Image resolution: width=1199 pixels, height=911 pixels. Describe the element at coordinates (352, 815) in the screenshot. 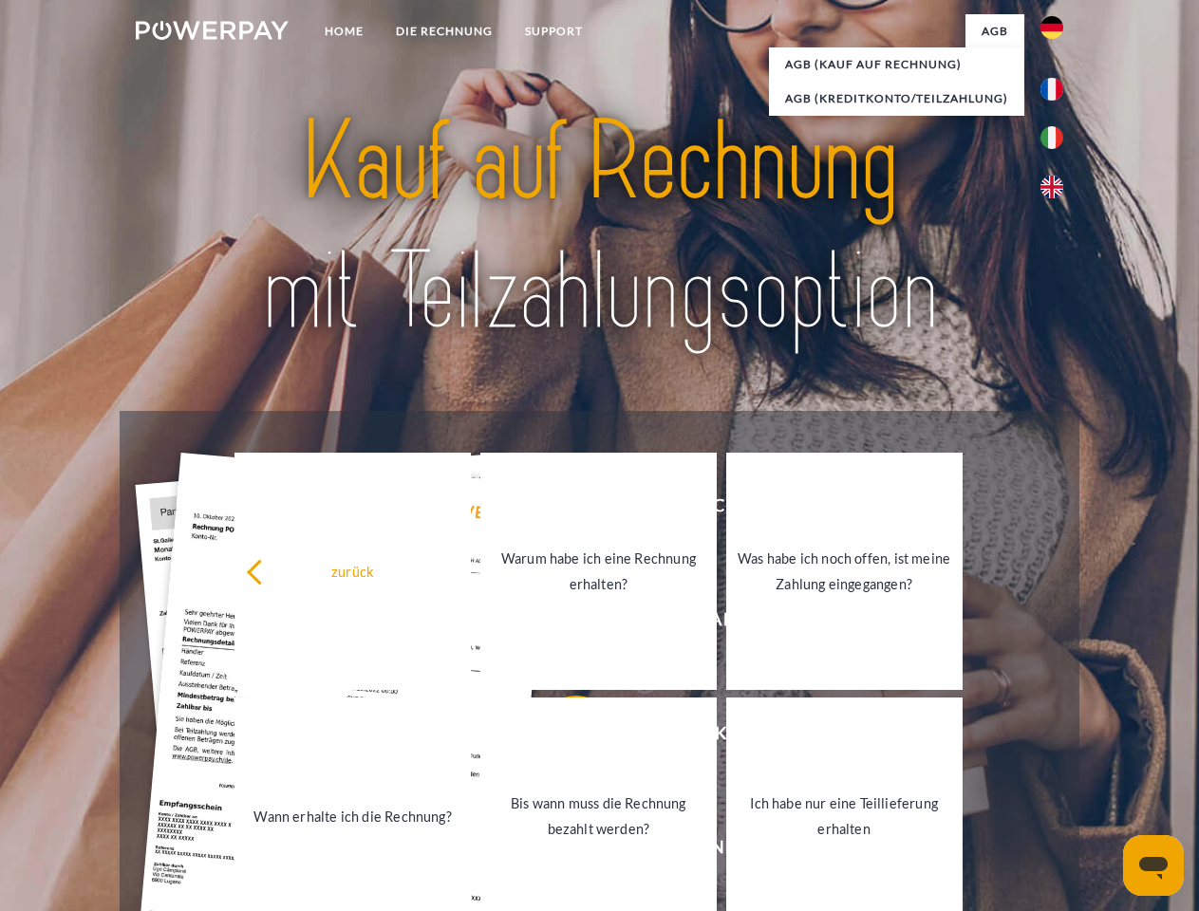

I see `div: Wann erhalte ich die Rechnung?` at that location.